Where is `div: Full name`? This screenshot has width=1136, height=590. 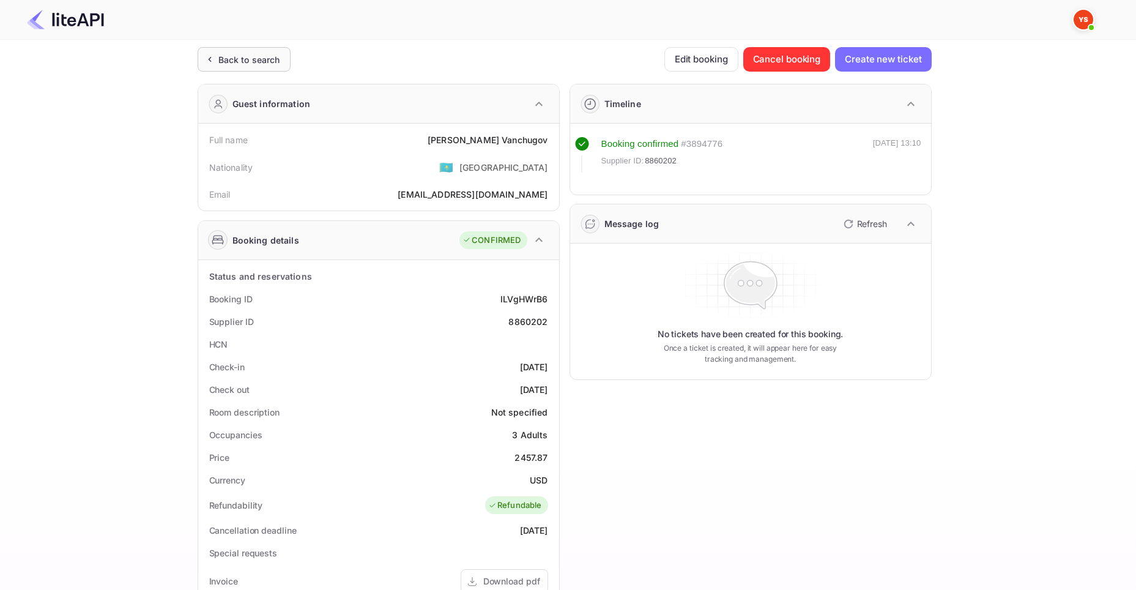
div: Full name is located at coordinates (228, 139).